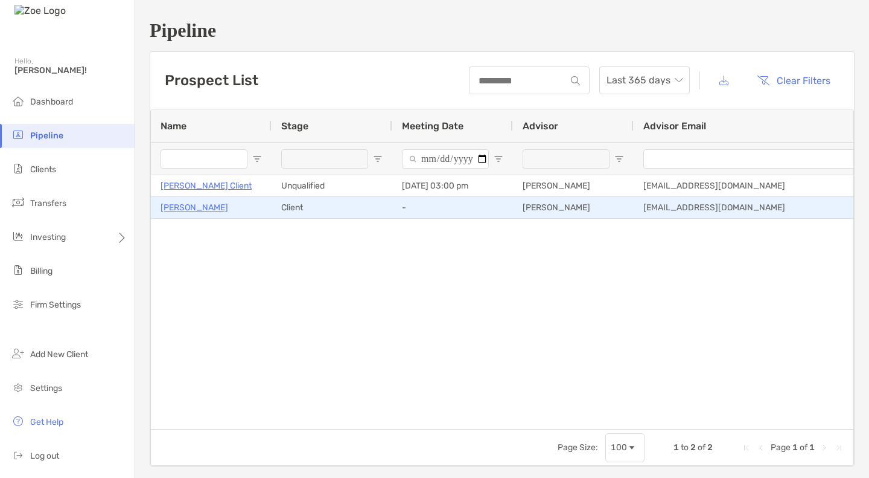 This screenshot has height=478, width=869. What do you see at coordinates (295, 126) in the screenshot?
I see `span: Stage` at bounding box center [295, 126].